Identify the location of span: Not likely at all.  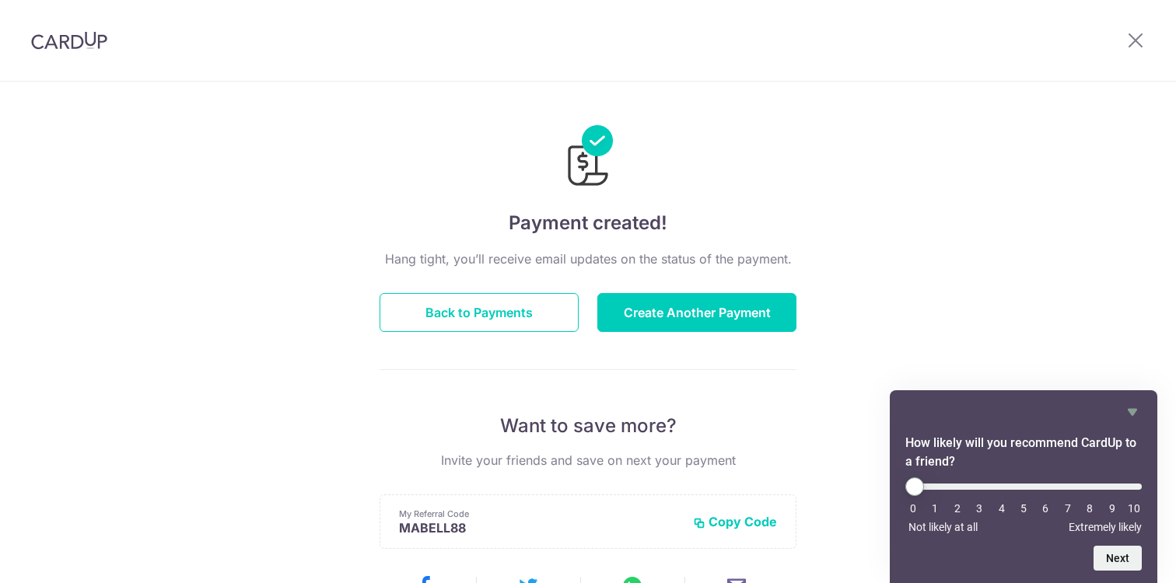
(943, 527).